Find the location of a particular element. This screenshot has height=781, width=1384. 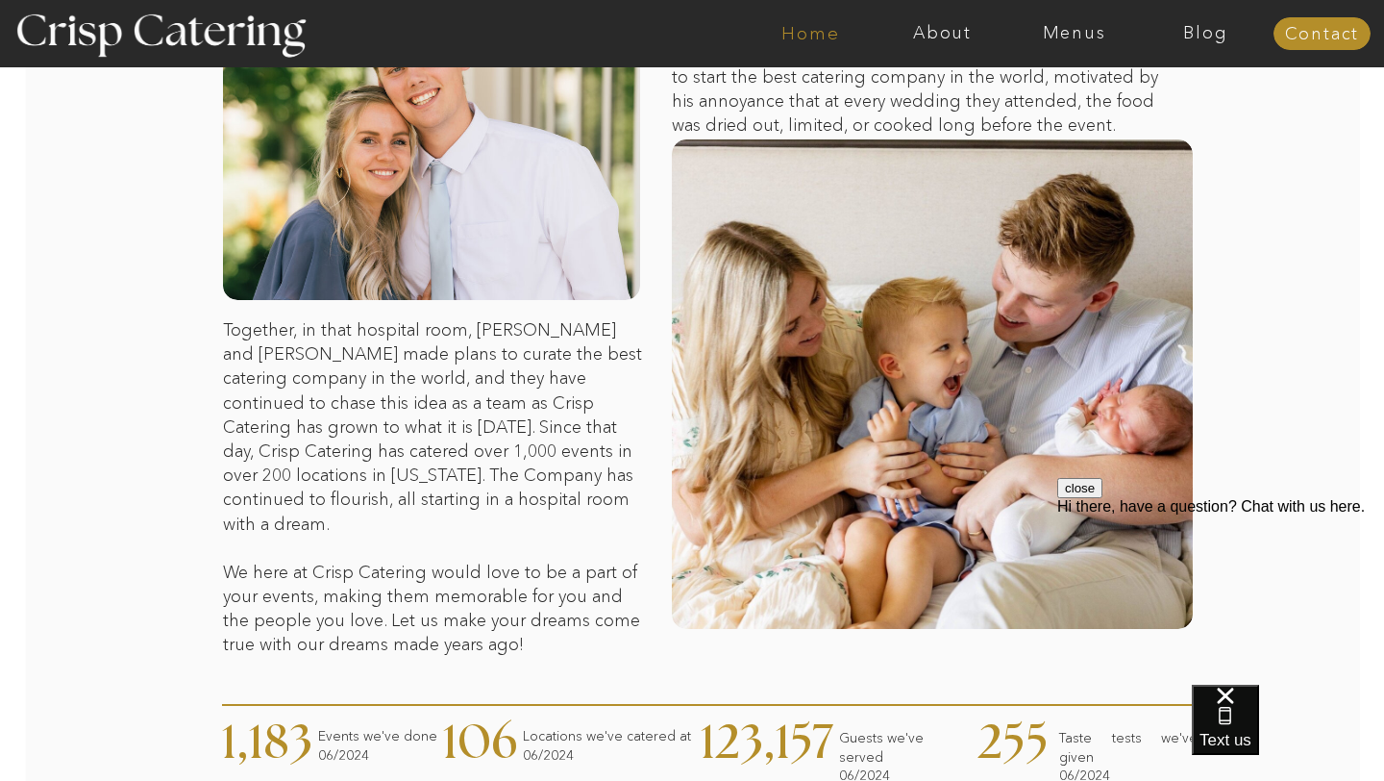

nav: Contact is located at coordinates (1322, 35).